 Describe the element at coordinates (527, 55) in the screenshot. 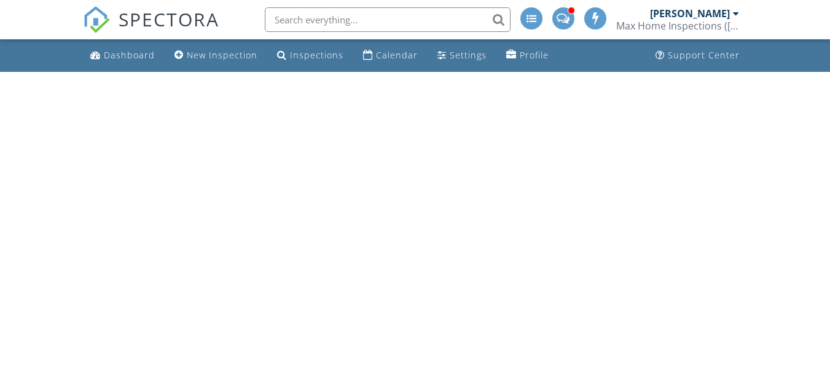

I see `a: Profile` at that location.